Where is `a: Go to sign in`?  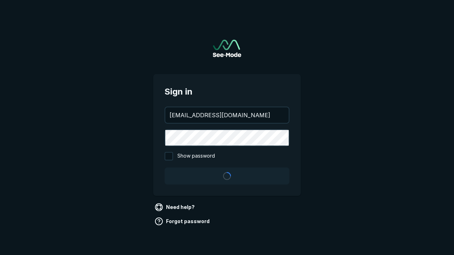 a: Go to sign in is located at coordinates (227, 48).